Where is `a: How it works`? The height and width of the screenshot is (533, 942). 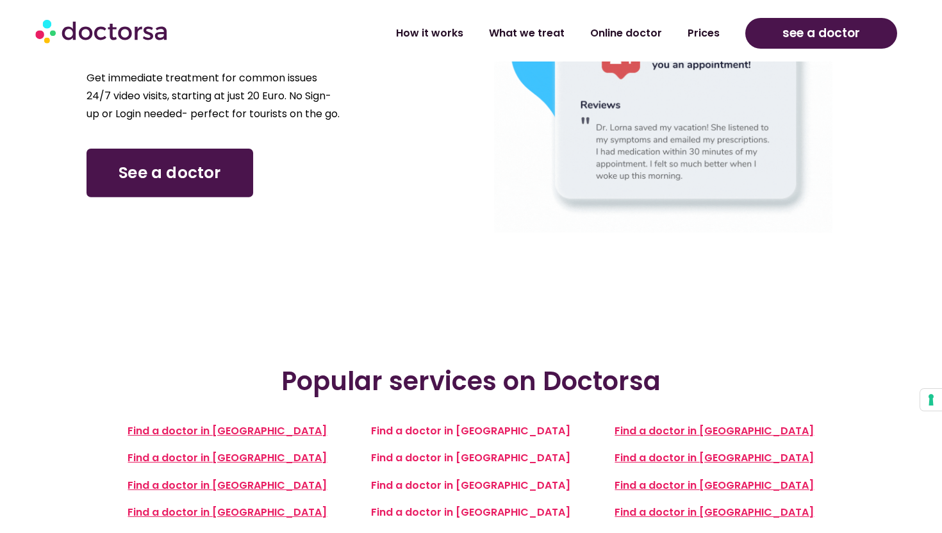
a: How it works is located at coordinates (429, 33).